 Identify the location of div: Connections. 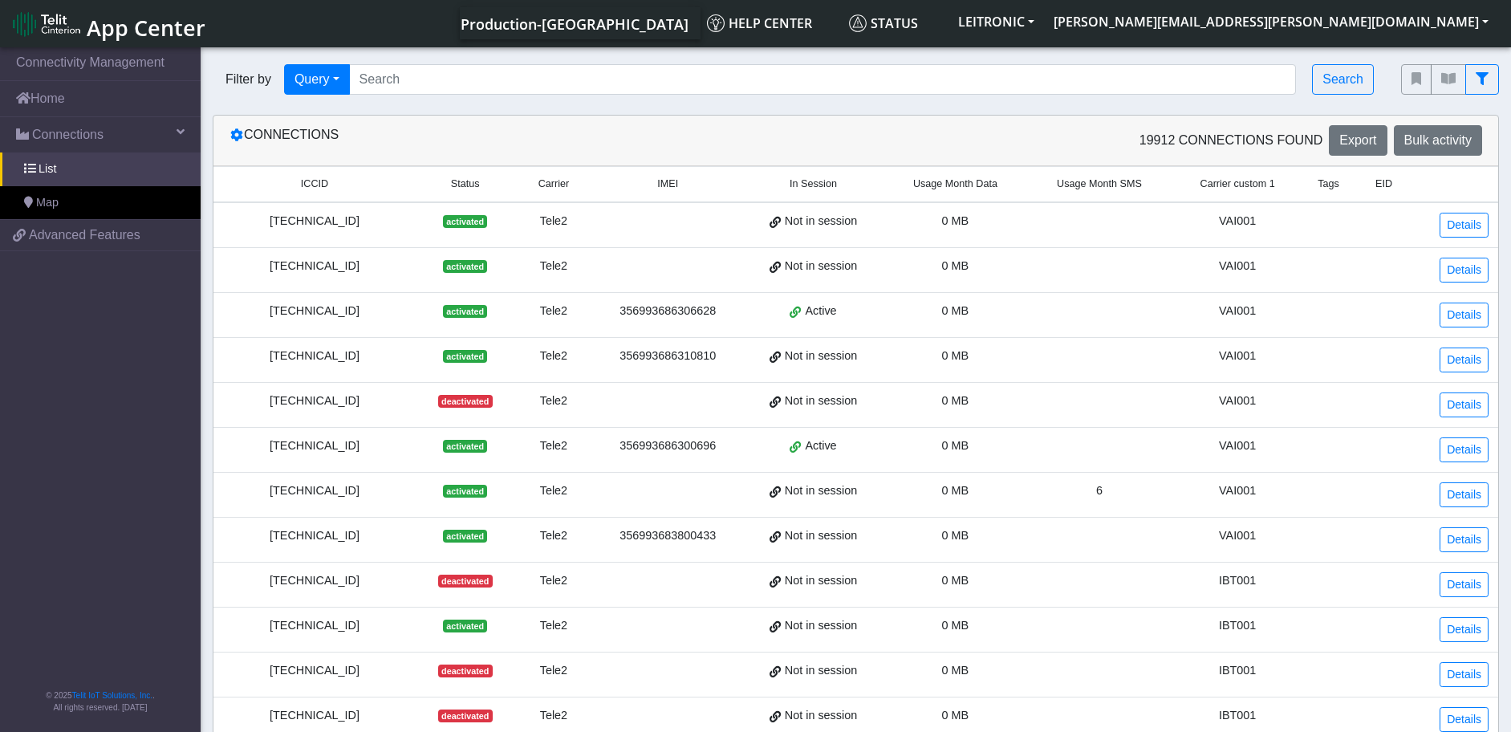
(537, 140).